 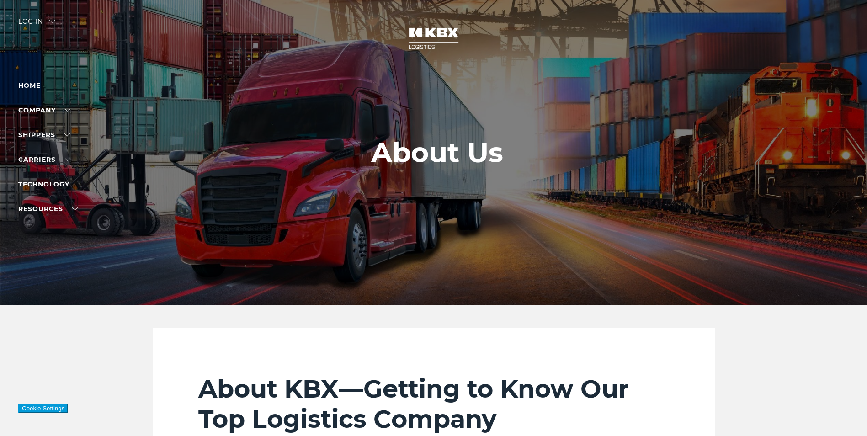 I want to click on img: arrow, so click(x=52, y=21).